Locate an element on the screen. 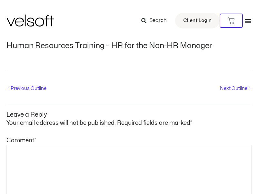 The width and height of the screenshot is (258, 194). a: ←Previous Outline is located at coordinates (27, 89).